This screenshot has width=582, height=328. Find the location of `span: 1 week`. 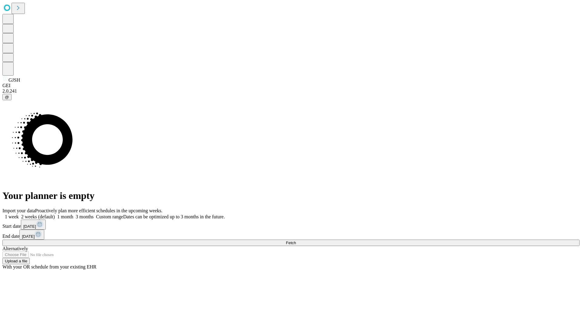

span: 1 week is located at coordinates (12, 216).